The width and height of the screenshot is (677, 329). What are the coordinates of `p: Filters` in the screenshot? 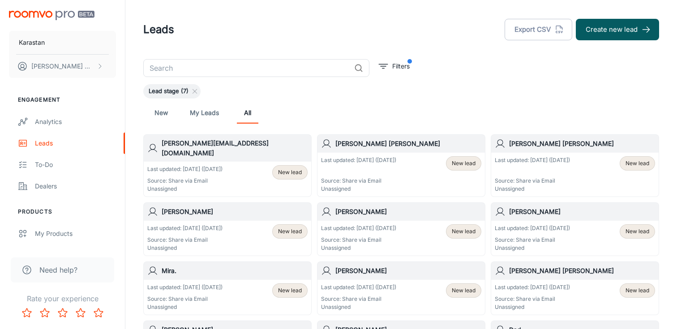 It's located at (401, 66).